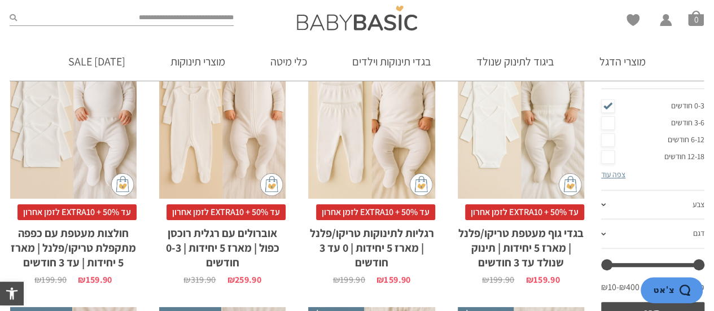 The width and height of the screenshot is (714, 311). What do you see at coordinates (222, 146) in the screenshot?
I see `a: הכי נמכר באתר אוברולים עם רגלית רוכסן כפול | מארז 5 יחידות | 0-3 חודשים עד 50% + EXTRA10 לזמן אחר...` at bounding box center [222, 146].